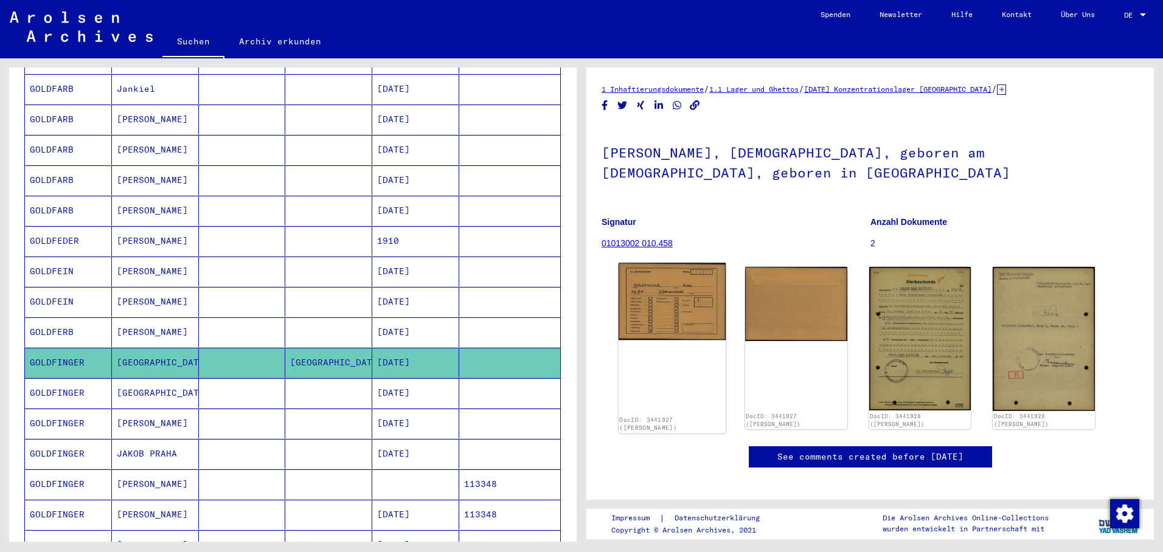 The image size is (1163, 552). What do you see at coordinates (719, 518) in the screenshot?
I see `a: Datenschutzerklärung` at bounding box center [719, 518].